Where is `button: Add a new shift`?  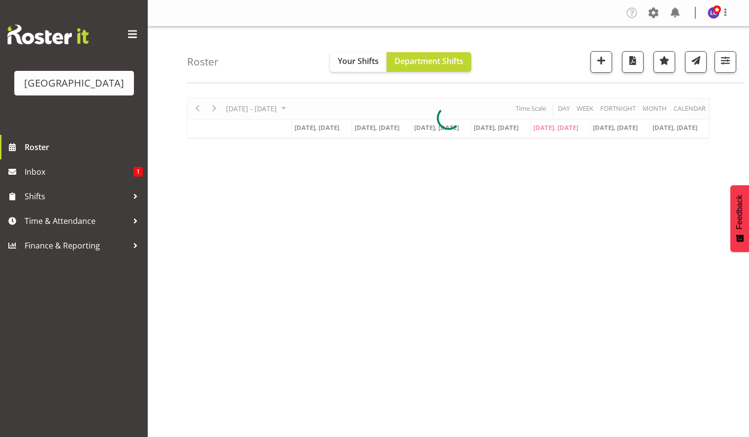 button: Add a new shift is located at coordinates (601, 62).